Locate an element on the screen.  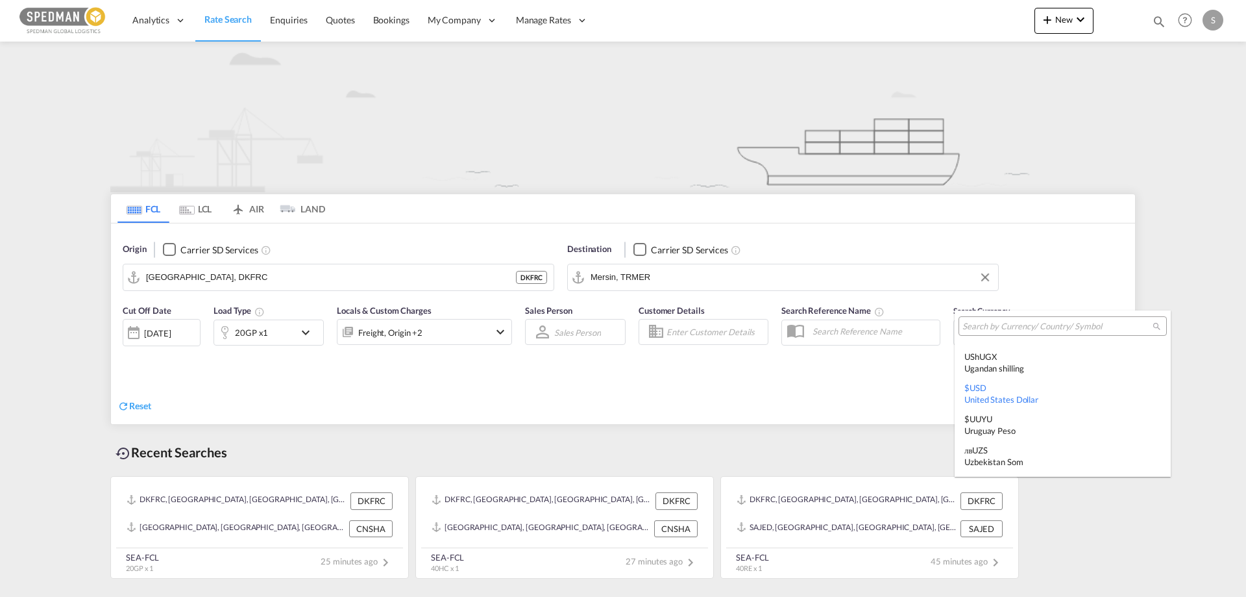
span: $U is located at coordinates (970, 419).